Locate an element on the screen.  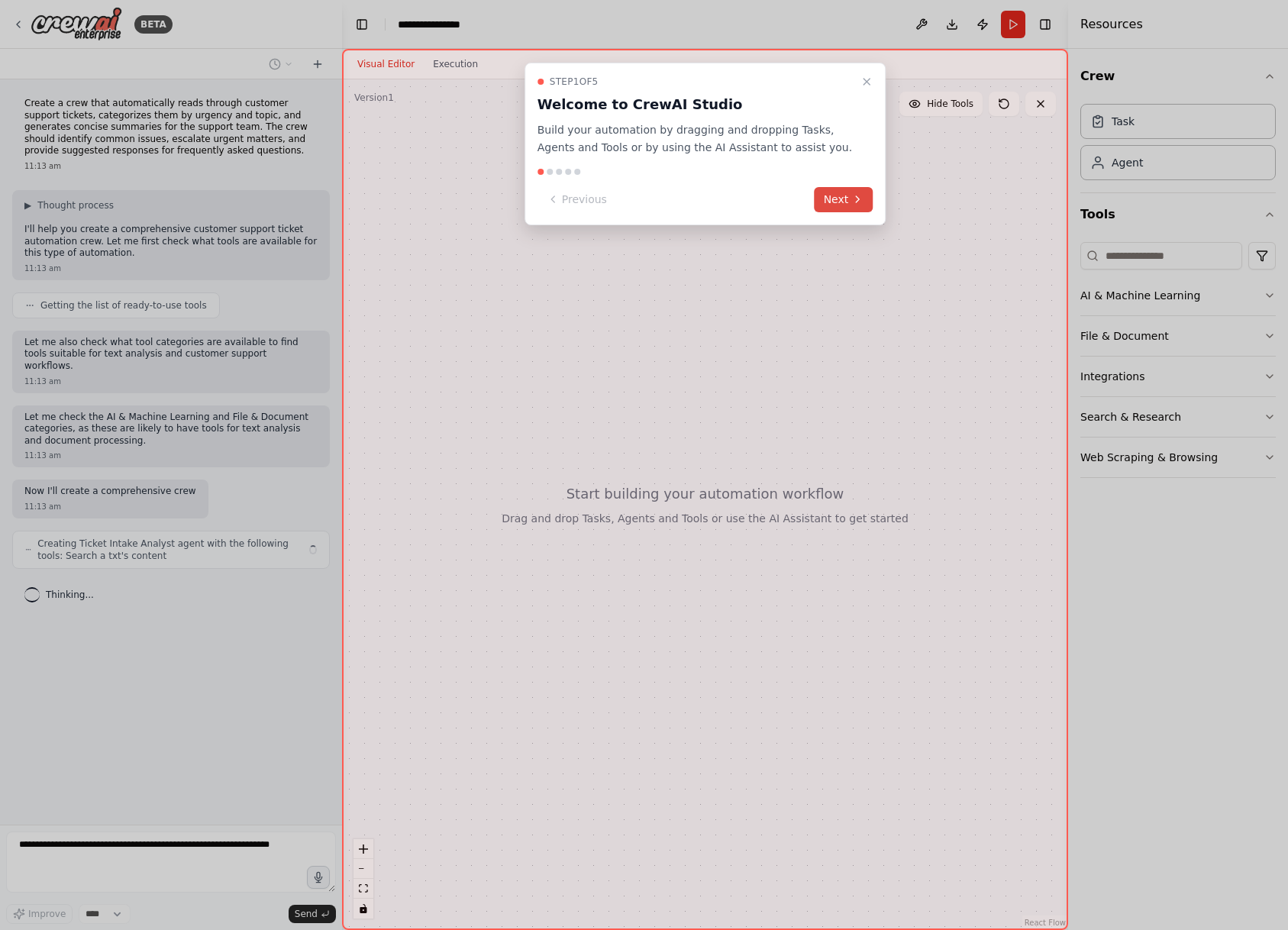
button: Next is located at coordinates (844, 200).